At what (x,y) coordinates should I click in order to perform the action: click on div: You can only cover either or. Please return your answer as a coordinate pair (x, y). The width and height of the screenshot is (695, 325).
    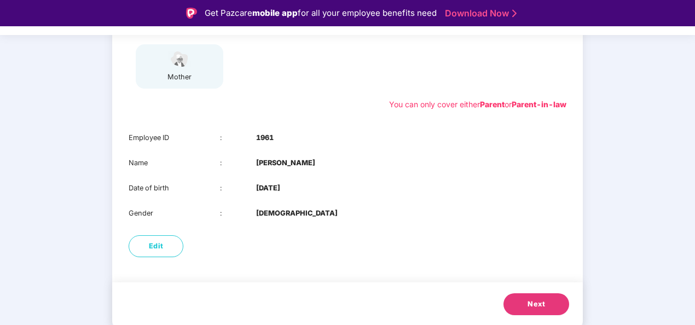
    Looking at the image, I should click on (478, 105).